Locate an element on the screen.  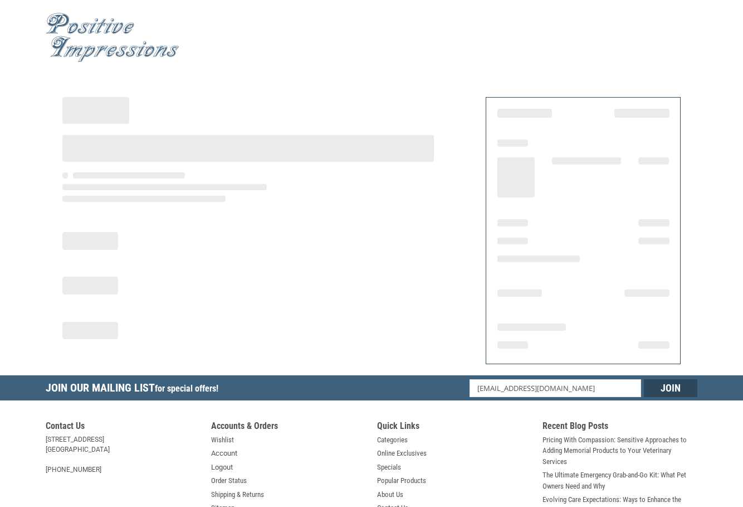
input: Email is located at coordinates (556, 388).